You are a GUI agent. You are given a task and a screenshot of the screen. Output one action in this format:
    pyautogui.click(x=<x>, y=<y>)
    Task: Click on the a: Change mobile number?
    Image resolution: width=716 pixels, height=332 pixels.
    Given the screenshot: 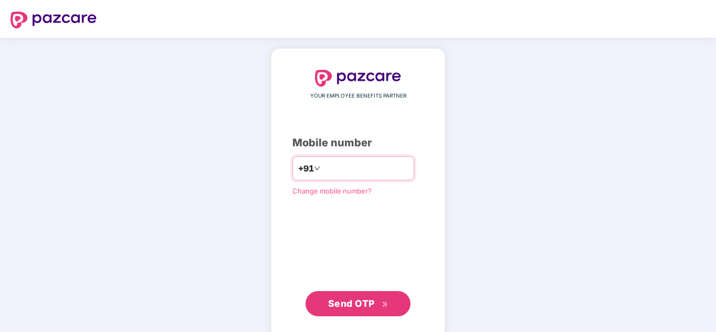 What is the action you would take?
    pyautogui.click(x=332, y=191)
    